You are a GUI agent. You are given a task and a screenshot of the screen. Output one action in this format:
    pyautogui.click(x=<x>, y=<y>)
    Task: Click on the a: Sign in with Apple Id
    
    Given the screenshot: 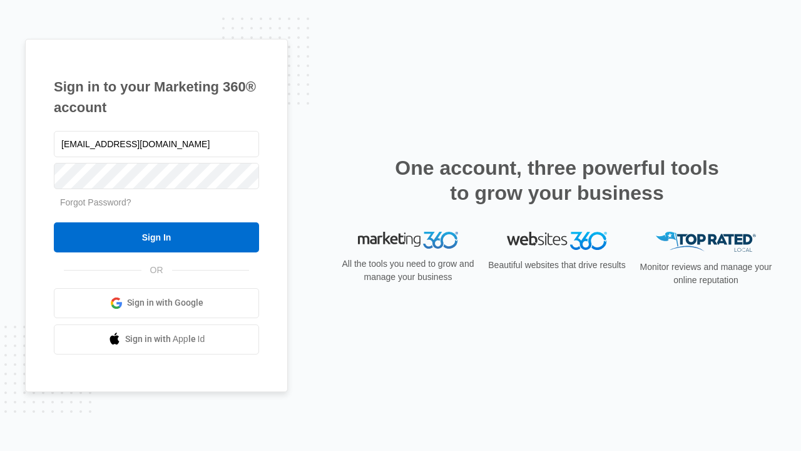 What is the action you would take?
    pyautogui.click(x=156, y=339)
    